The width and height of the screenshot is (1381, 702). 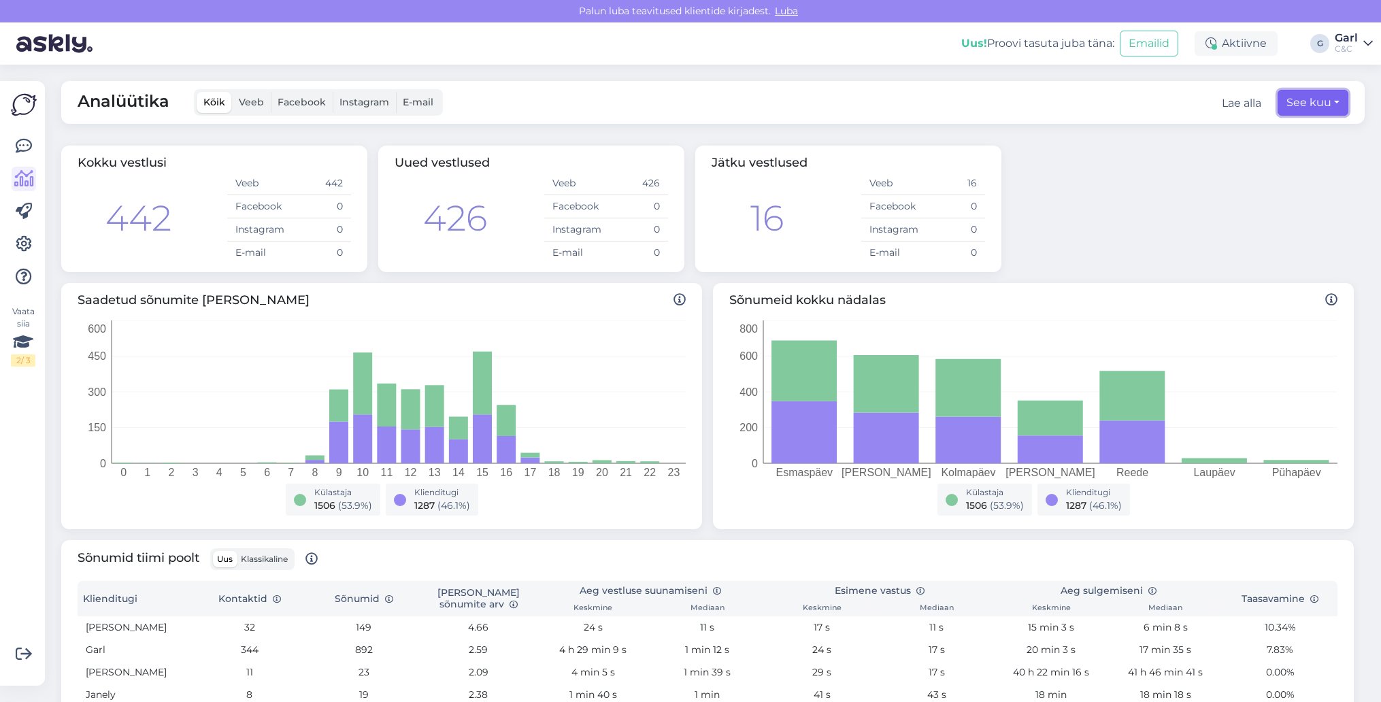 I want to click on span: Klassikaline, so click(x=264, y=559).